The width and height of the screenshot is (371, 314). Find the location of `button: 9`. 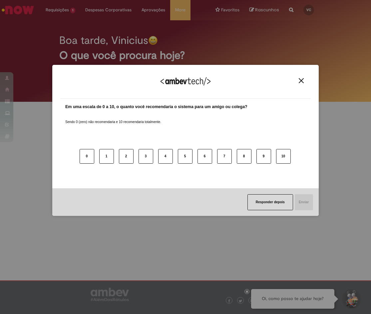

button: 9 is located at coordinates (264, 156).